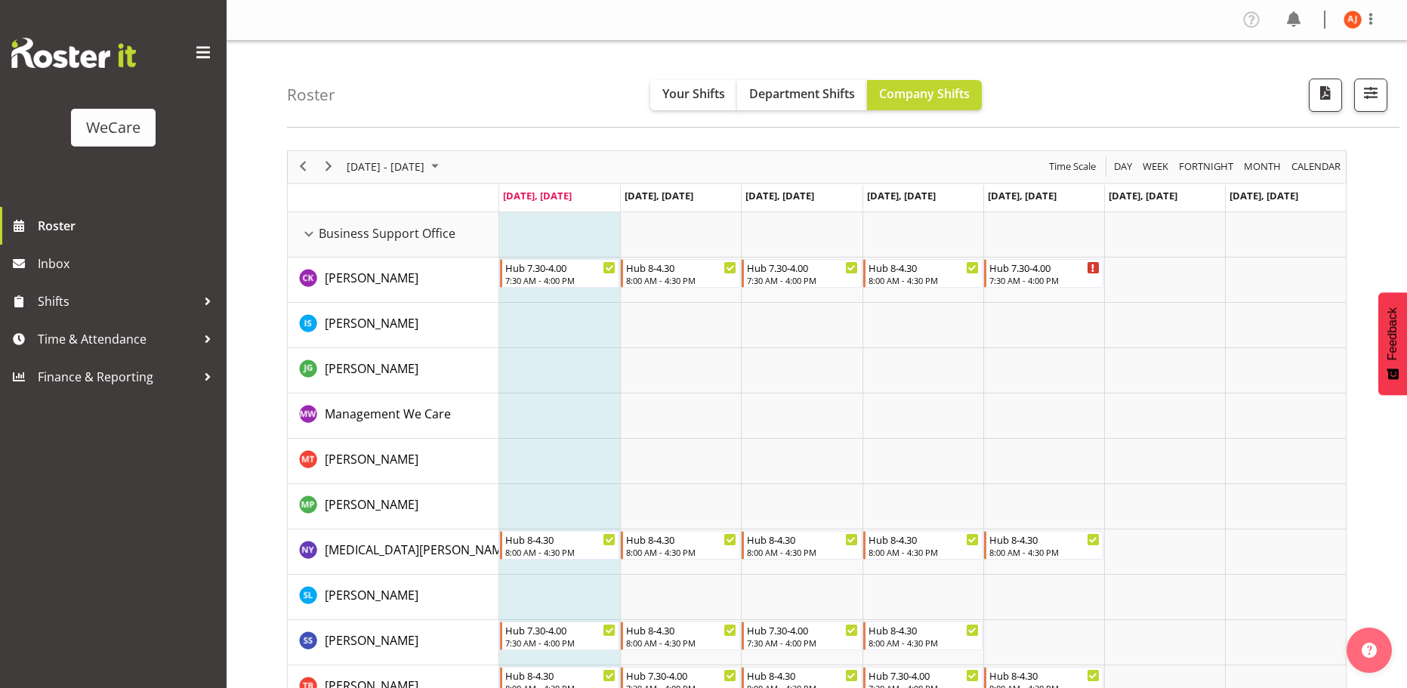 Image resolution: width=1407 pixels, height=688 pixels. Describe the element at coordinates (924, 95) in the screenshot. I see `button: Company Shifts` at that location.